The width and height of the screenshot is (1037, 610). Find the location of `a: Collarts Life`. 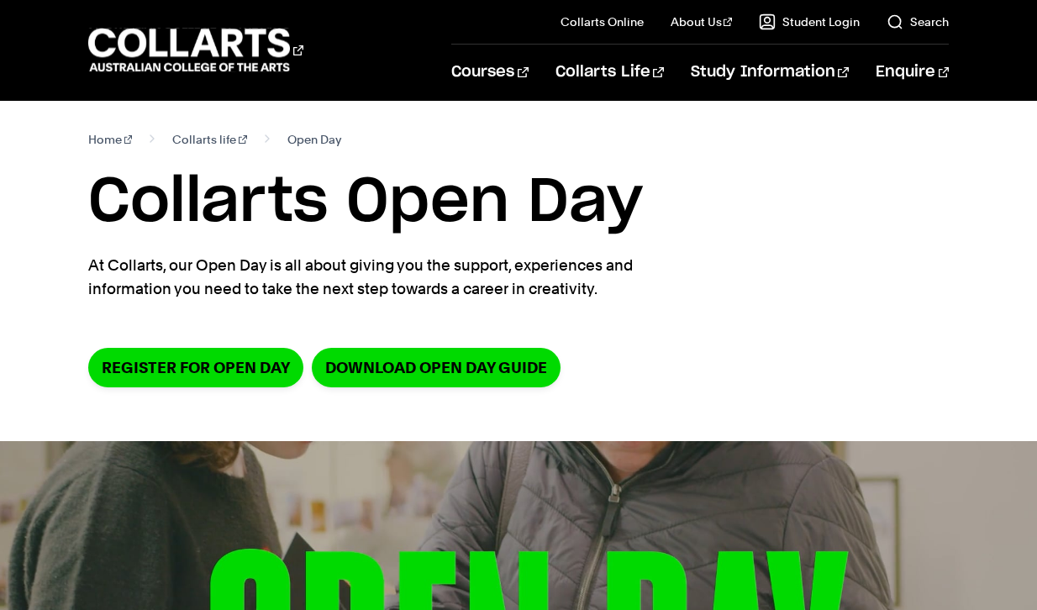

a: Collarts Life is located at coordinates (609, 72).